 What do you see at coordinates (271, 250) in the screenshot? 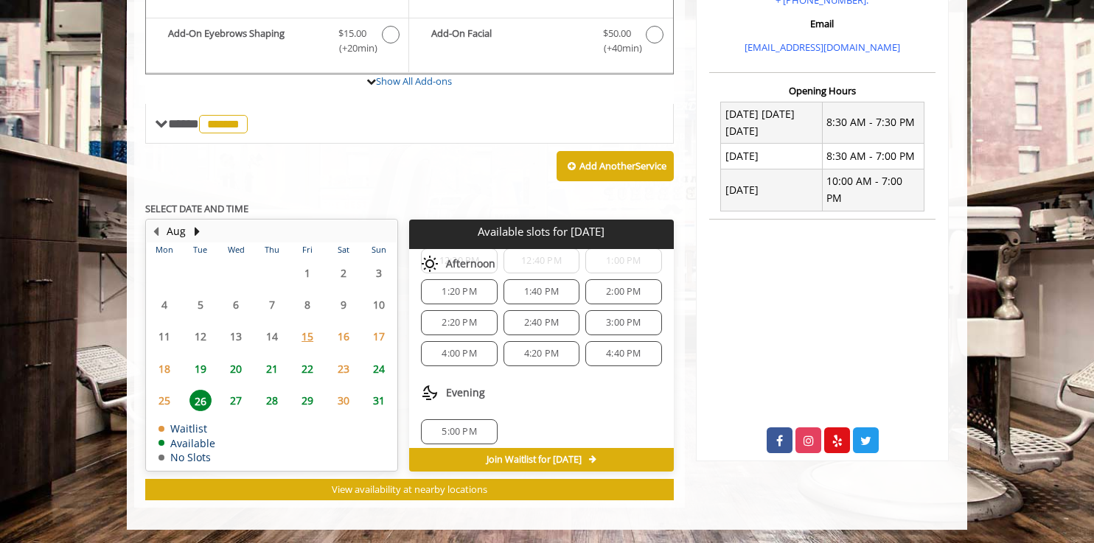
I see `th: Thu` at bounding box center [271, 250].